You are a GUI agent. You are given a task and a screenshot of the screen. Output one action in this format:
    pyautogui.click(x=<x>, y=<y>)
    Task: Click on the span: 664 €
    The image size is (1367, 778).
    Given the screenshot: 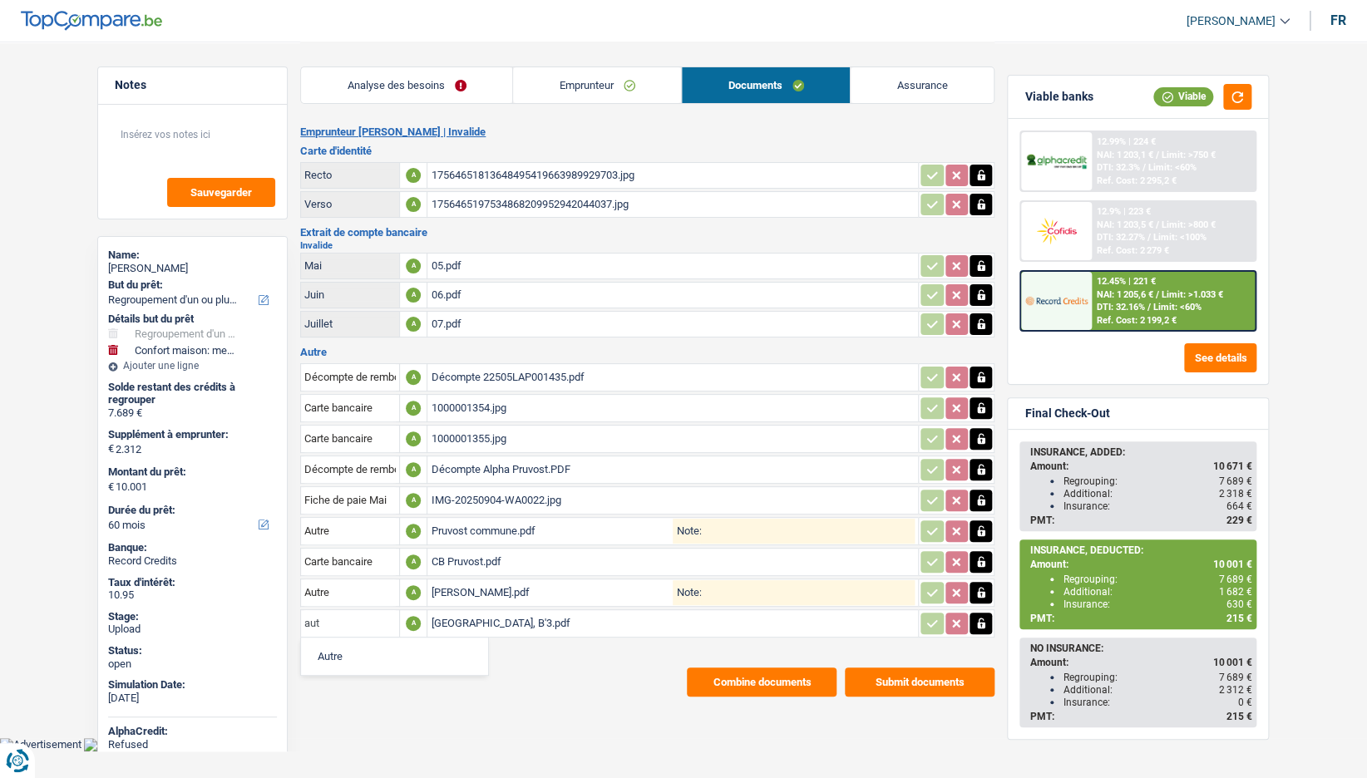 What is the action you would take?
    pyautogui.click(x=1238, y=506)
    